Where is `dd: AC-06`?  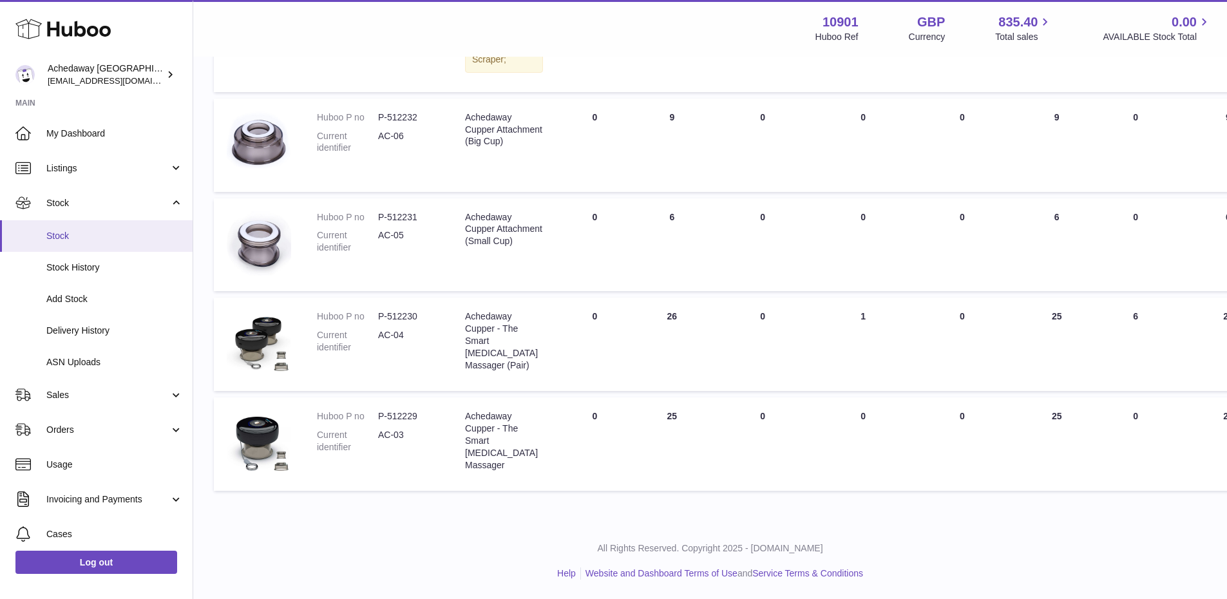 dd: AC-06 is located at coordinates (408, 142).